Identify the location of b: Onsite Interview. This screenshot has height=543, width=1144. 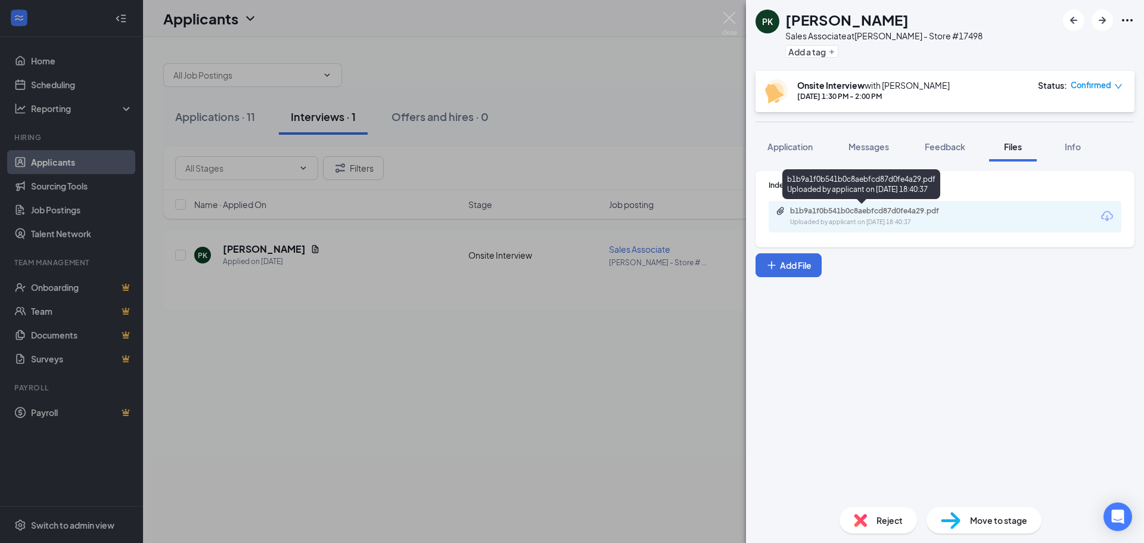
(831, 85).